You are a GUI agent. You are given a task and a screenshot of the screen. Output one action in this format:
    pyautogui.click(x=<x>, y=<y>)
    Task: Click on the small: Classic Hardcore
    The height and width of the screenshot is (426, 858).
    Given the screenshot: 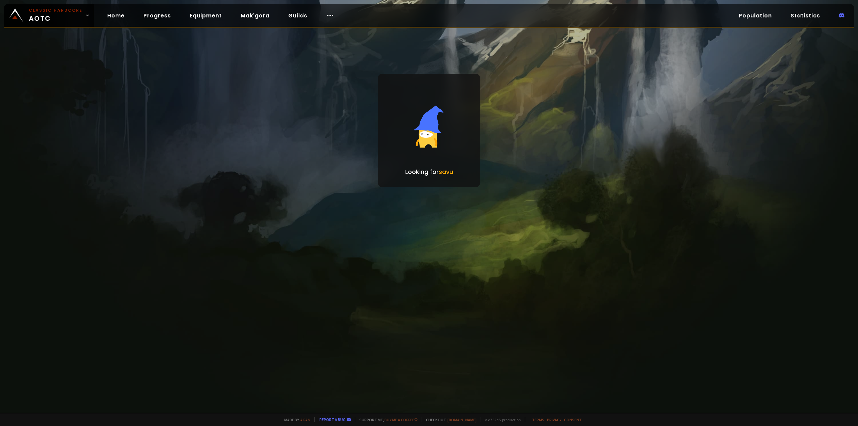 What is the action you would take?
    pyautogui.click(x=56, y=10)
    